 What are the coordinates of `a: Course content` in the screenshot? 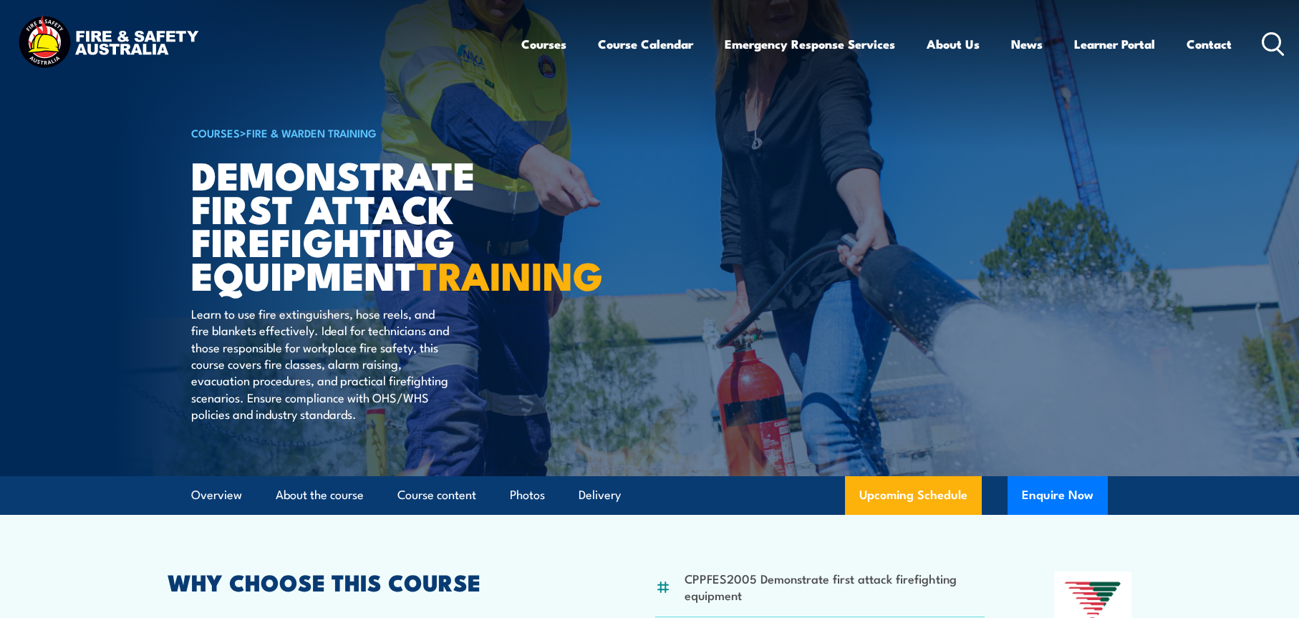 It's located at (437, 495).